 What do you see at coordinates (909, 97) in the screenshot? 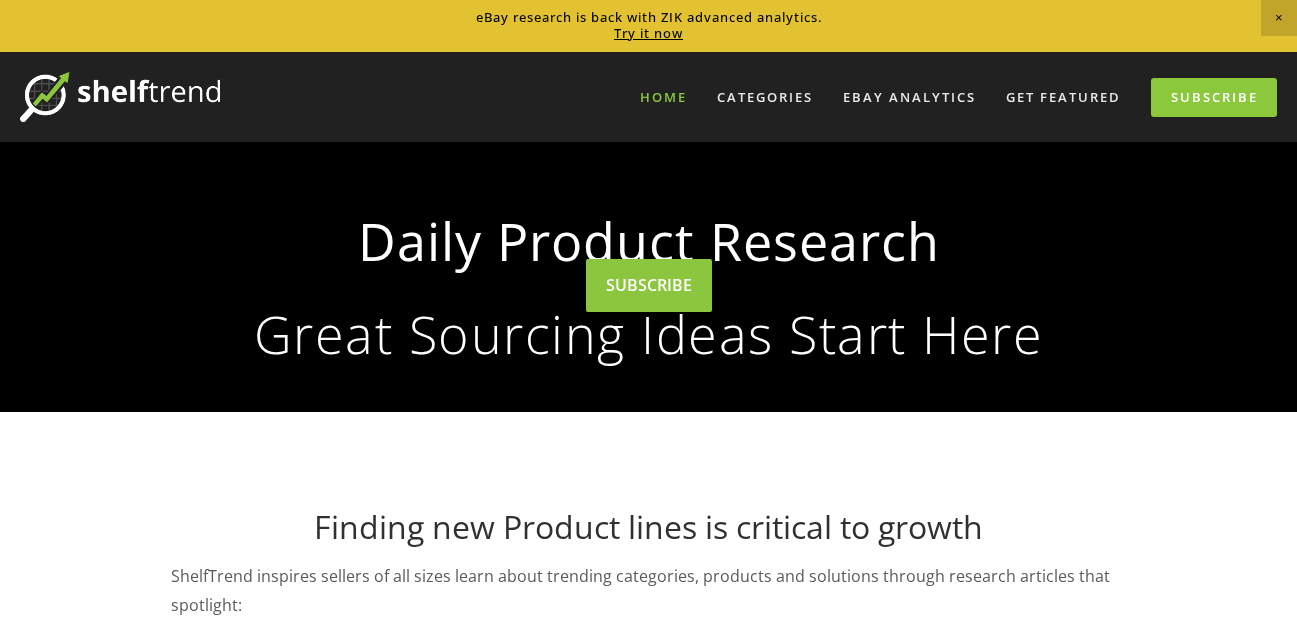
I see `a: eBay Analytics` at bounding box center [909, 97].